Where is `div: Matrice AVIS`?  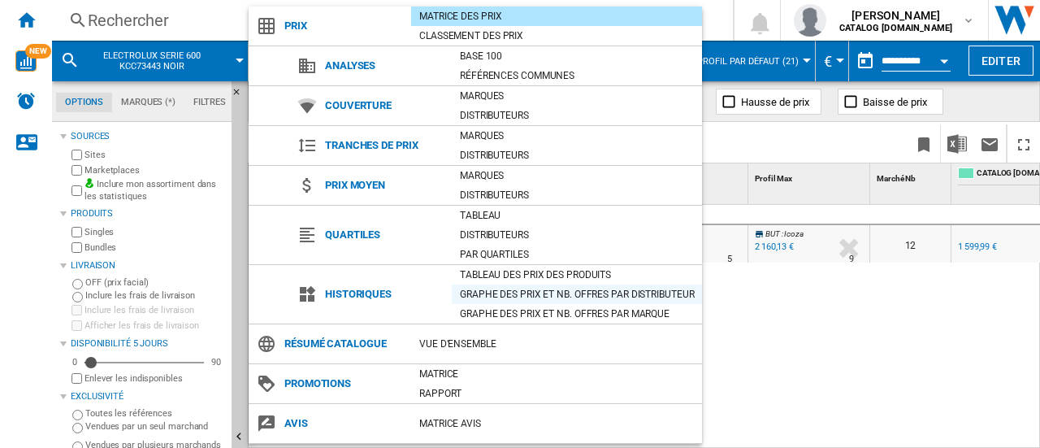 div: Matrice AVIS is located at coordinates (557, 423).